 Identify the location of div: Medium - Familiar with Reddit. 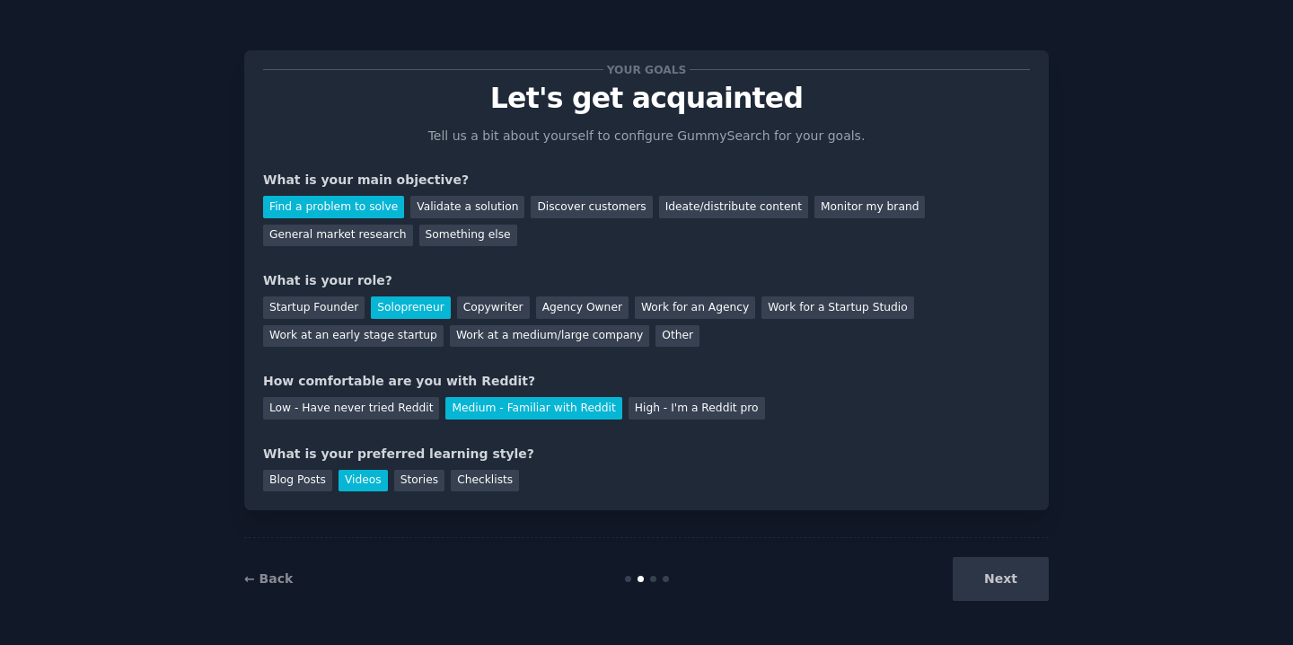
(533, 408).